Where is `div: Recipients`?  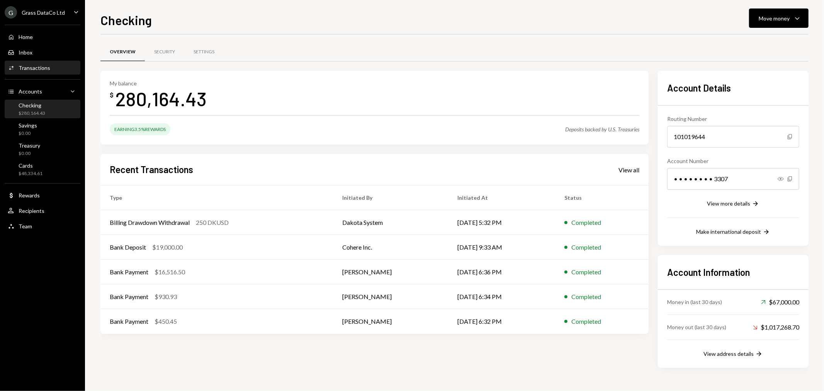 div: Recipients is located at coordinates (31, 211).